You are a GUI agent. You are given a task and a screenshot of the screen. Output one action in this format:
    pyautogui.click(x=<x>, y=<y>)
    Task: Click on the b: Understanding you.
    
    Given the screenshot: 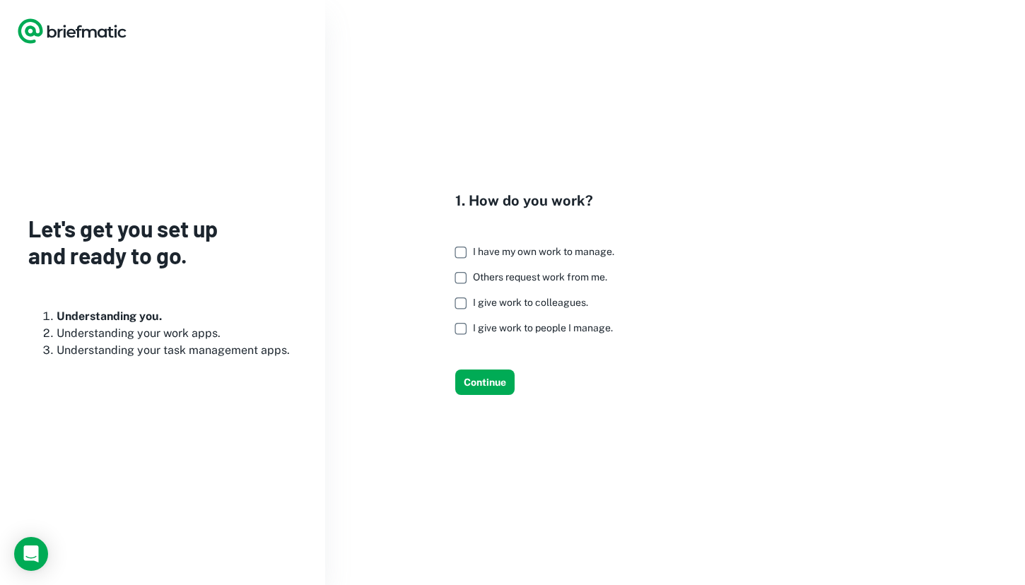 What is the action you would take?
    pyautogui.click(x=109, y=316)
    